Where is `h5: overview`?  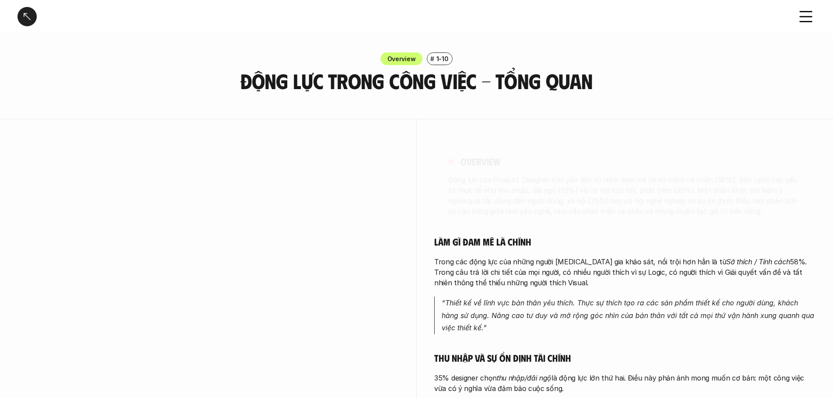
h5: overview is located at coordinates (480, 161).